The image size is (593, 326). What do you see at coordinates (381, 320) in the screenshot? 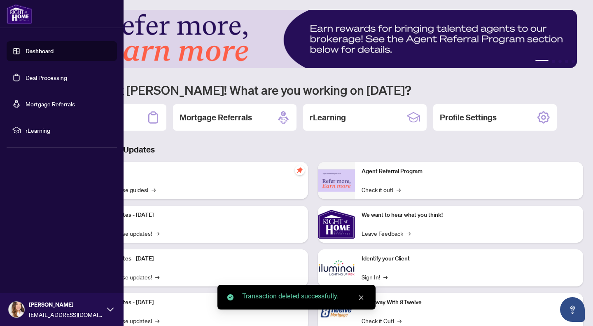
I see `a: Check it Out!→` at bounding box center [381, 320].